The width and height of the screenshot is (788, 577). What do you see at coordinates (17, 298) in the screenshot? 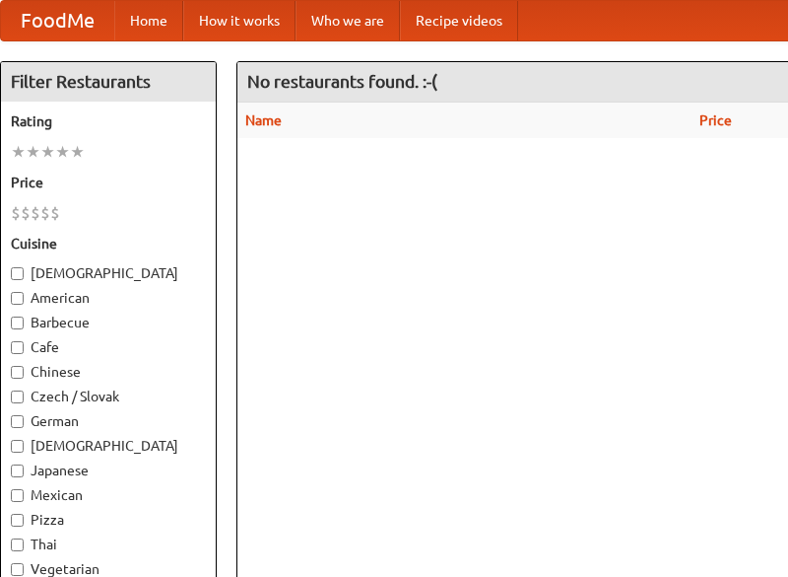
I see `input: American` at bounding box center [17, 298].